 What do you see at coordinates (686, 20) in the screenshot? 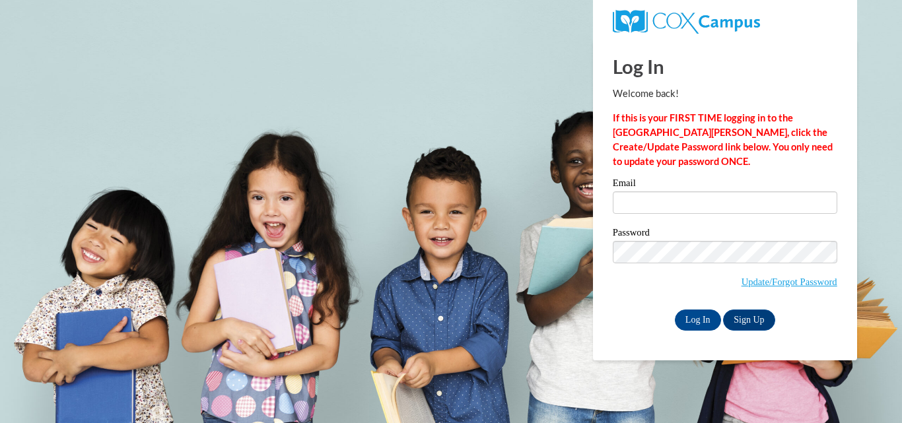
I see `a: COX Campus` at bounding box center [686, 20].